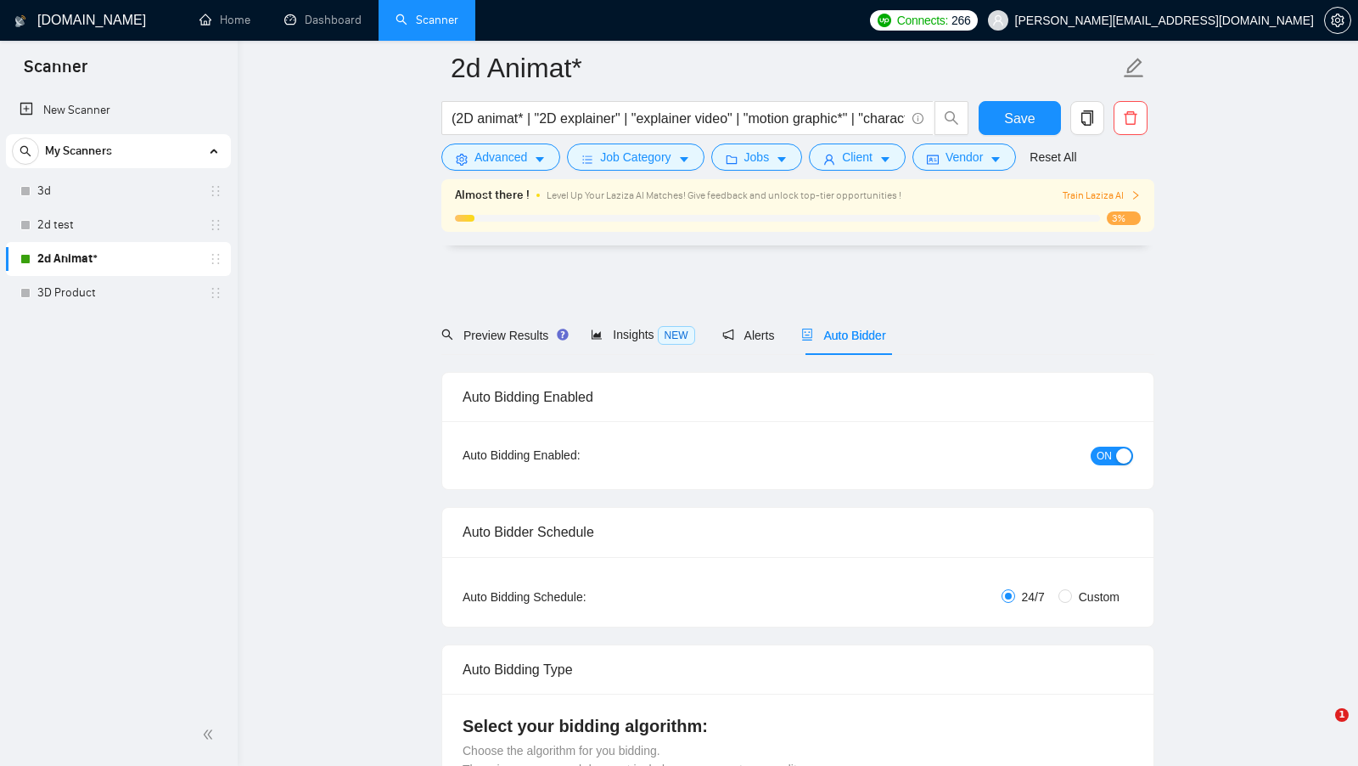 The width and height of the screenshot is (1358, 766). I want to click on span: My Scanners, so click(78, 151).